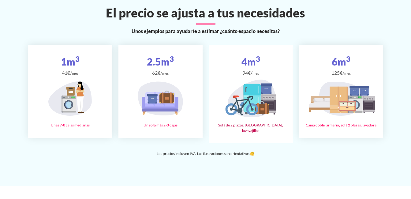  Describe the element at coordinates (251, 65) in the screenshot. I see `div: 4m` at that location.